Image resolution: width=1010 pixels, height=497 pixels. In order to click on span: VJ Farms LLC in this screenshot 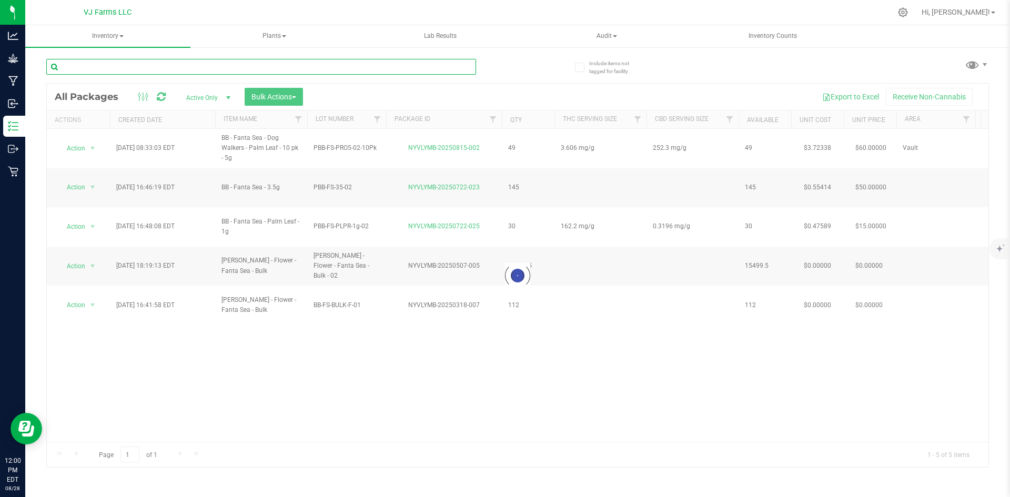, I will do `click(107, 12)`.